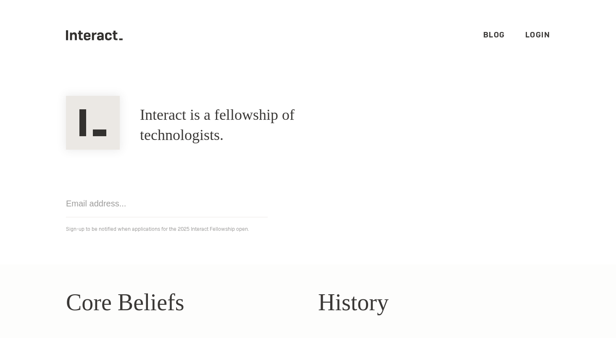 This screenshot has height=338, width=616. What do you see at coordinates (253, 125) in the screenshot?
I see `h1: Interact is a fellowship of technologists.` at bounding box center [253, 125].